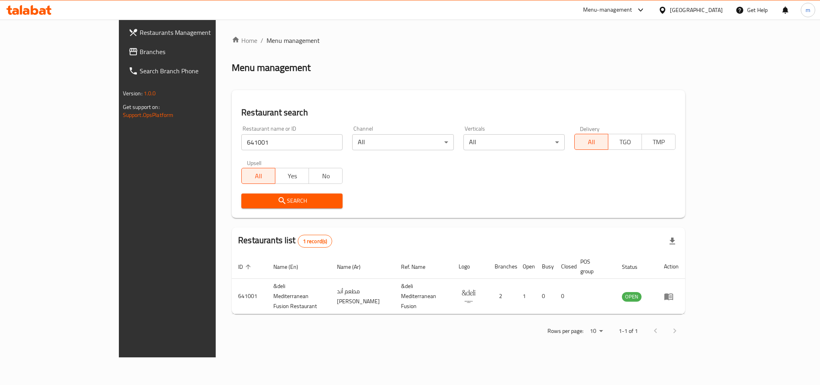 The height and width of the screenshot is (385, 820). Describe the element at coordinates (672, 241) in the screenshot. I see `div: Export file` at that location.